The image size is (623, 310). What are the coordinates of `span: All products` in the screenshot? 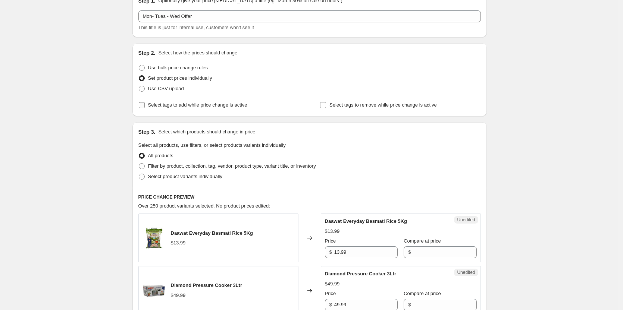 It's located at (161, 155).